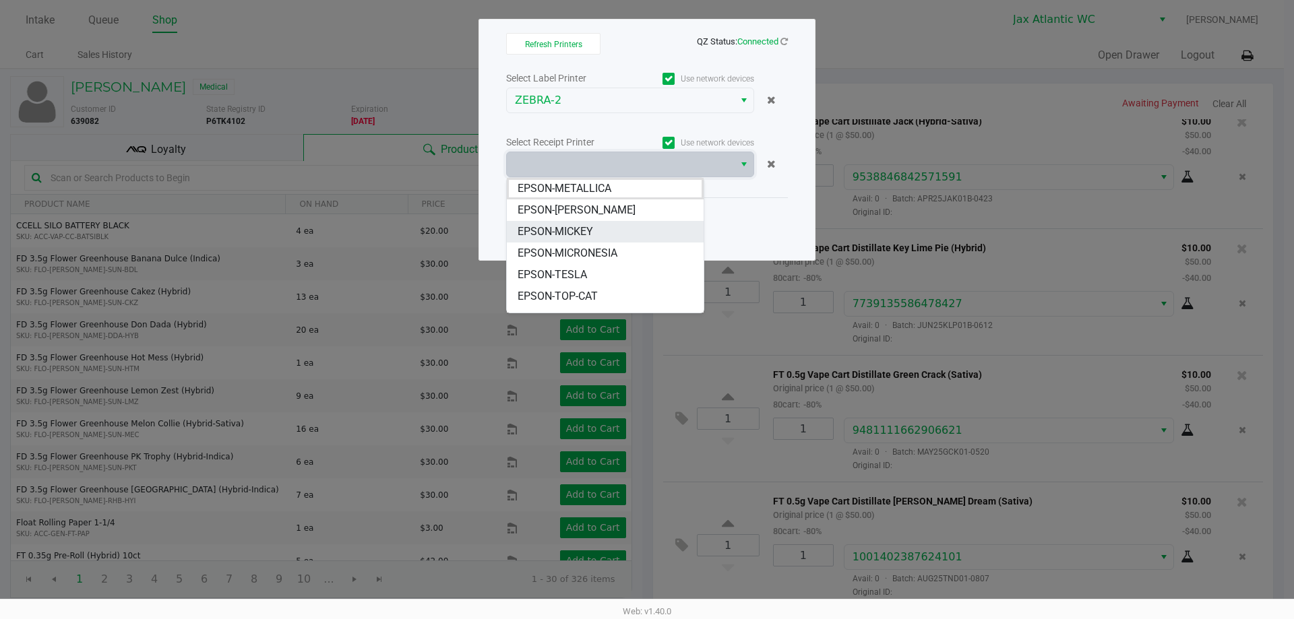 The image size is (1294, 619). Describe the element at coordinates (620, 100) in the screenshot. I see `span: ZEBRA-2` at that location.